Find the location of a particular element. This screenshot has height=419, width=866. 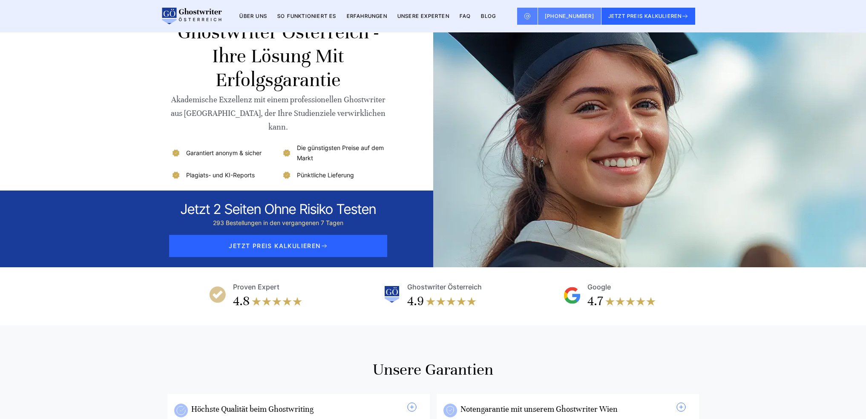

a: Über uns is located at coordinates (253, 16).